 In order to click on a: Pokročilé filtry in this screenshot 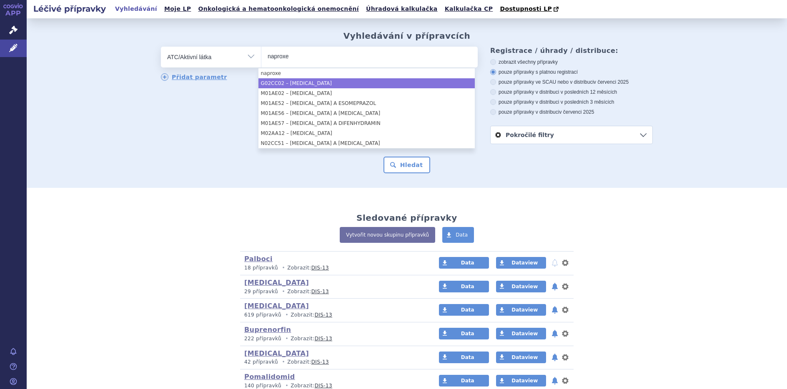, I will do `click(571, 135)`.